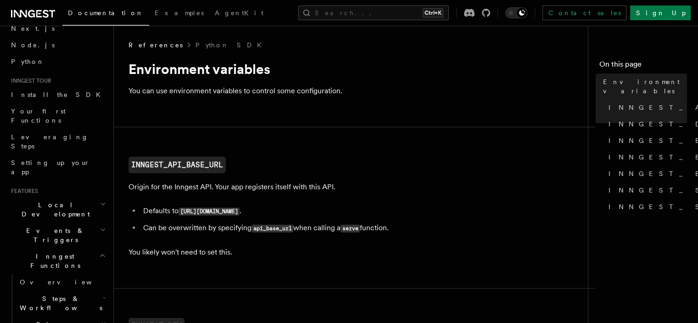 The image size is (698, 323). I want to click on a: INNGEST_EVENT_API_BASE_URL, so click(646, 157).